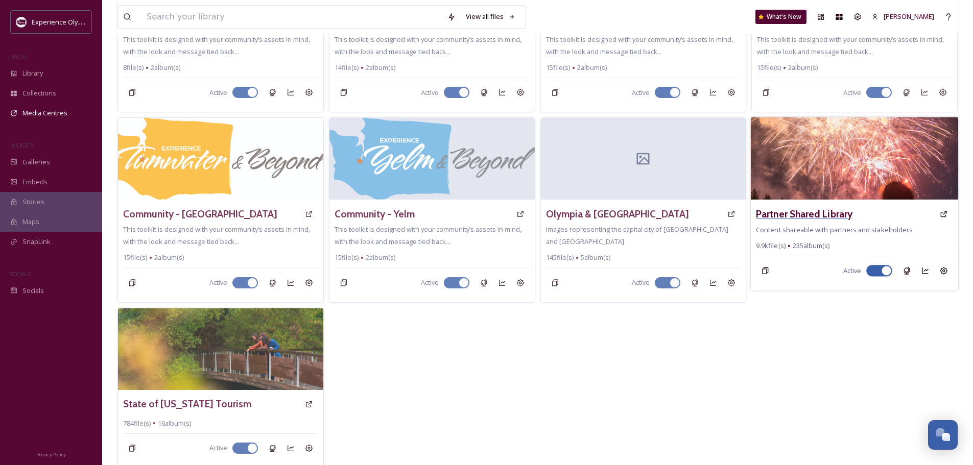 The width and height of the screenshot is (973, 465). Describe the element at coordinates (432, 159) in the screenshot. I see `img: I0000.IqerGD4FDo.png` at that location.